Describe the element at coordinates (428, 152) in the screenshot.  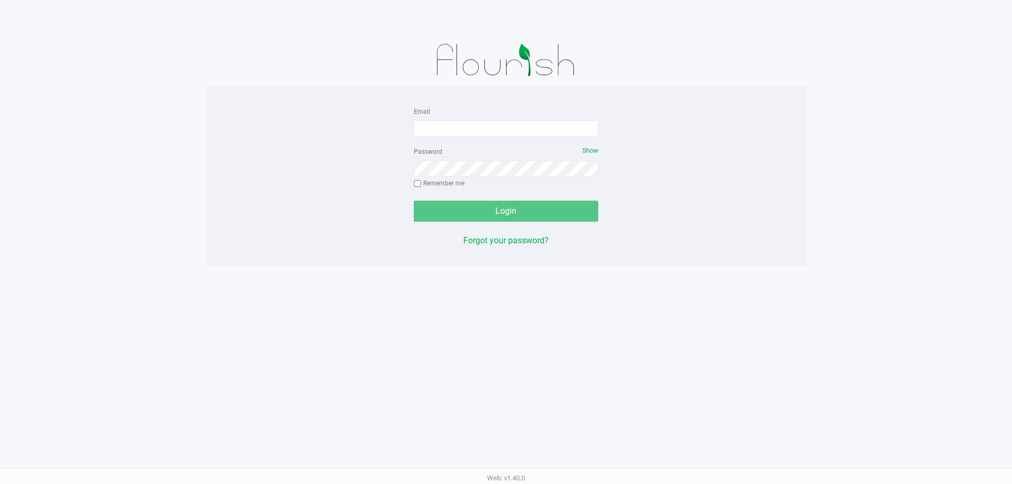
I see `label: Password` at that location.